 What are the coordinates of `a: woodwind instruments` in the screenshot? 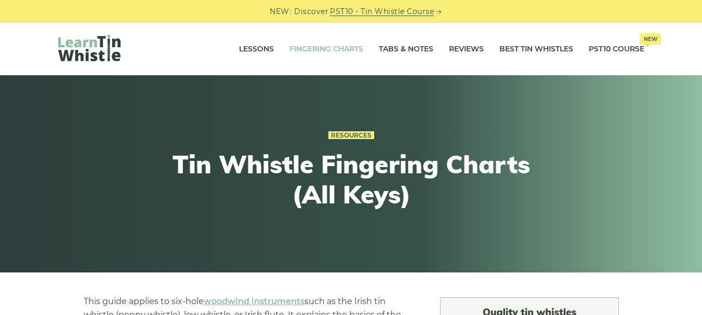 It's located at (254, 301).